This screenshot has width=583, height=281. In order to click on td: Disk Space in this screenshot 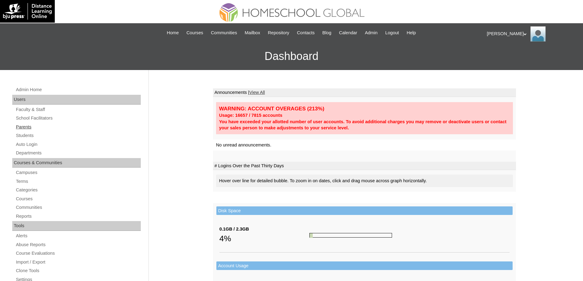, I will do `click(365, 211)`.